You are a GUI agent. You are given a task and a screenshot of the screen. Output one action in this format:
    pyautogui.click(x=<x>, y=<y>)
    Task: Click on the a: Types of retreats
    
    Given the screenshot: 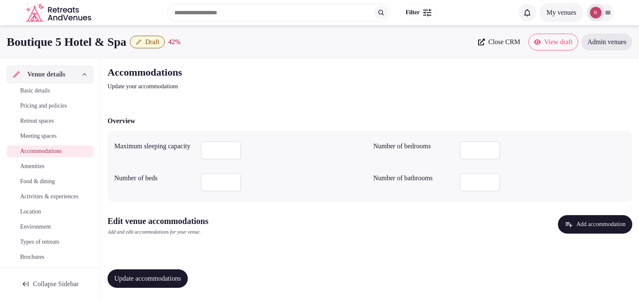 What is the action you would take?
    pyautogui.click(x=50, y=242)
    